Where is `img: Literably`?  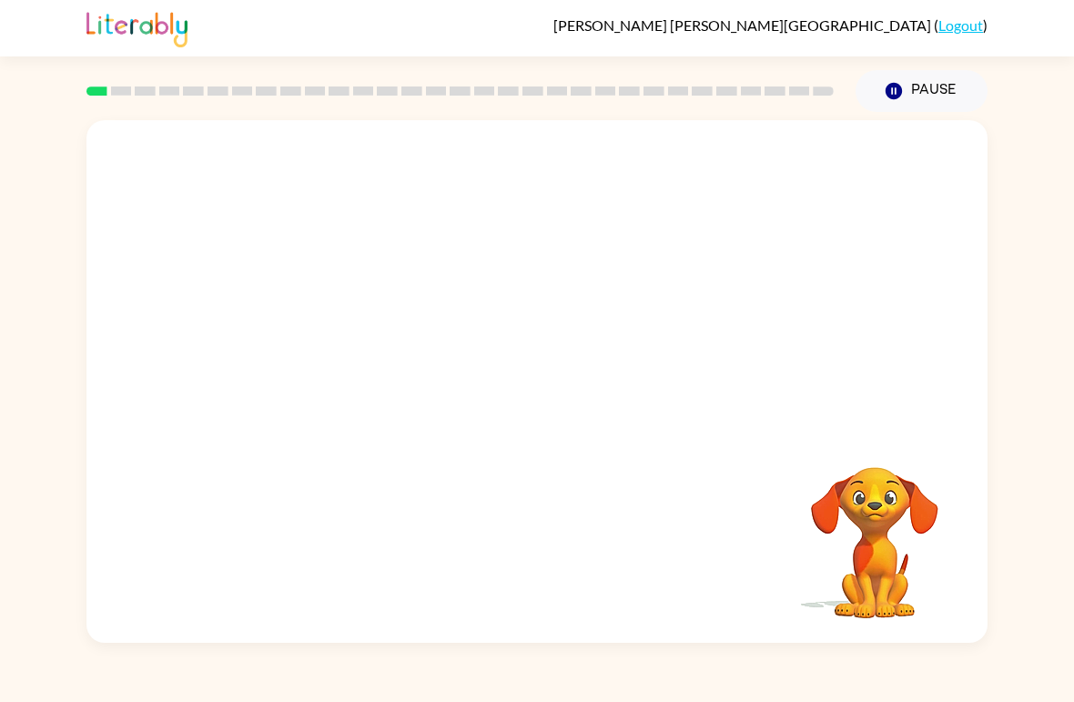
img: Literably is located at coordinates (137, 27).